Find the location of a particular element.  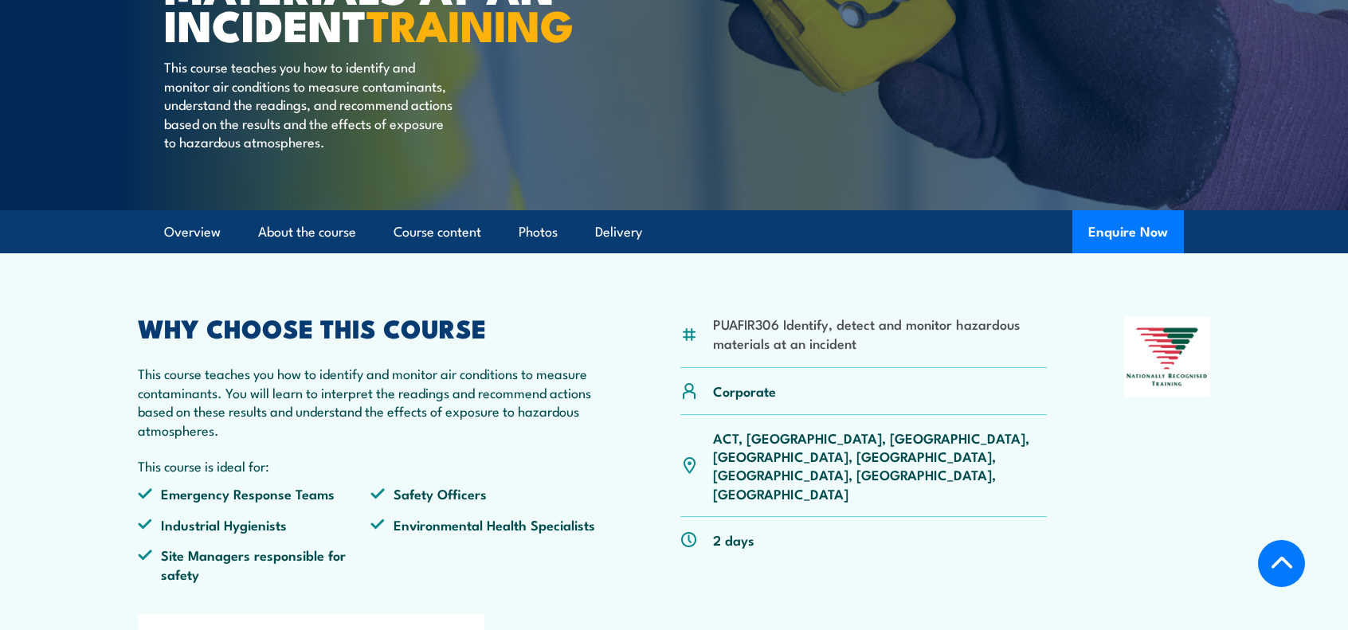

h2: WHY CHOOSE THIS COURSE is located at coordinates (370, 327).